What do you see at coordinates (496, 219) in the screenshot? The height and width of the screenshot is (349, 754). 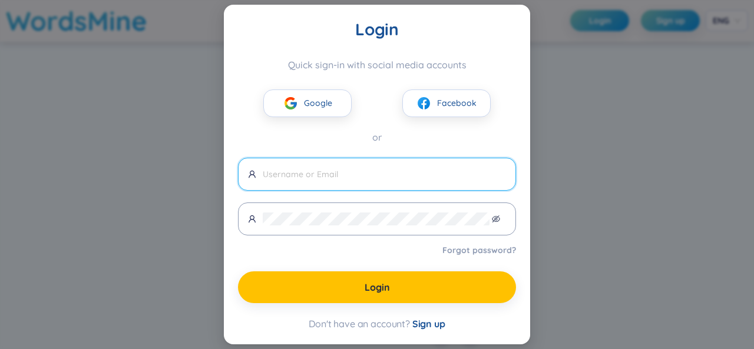 I see `span: eye-invisible` at bounding box center [496, 219].